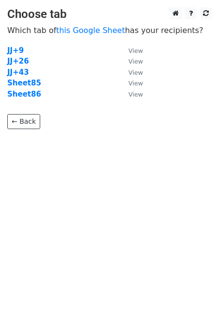  What do you see at coordinates (24, 121) in the screenshot?
I see `a: ← Back` at bounding box center [24, 121].